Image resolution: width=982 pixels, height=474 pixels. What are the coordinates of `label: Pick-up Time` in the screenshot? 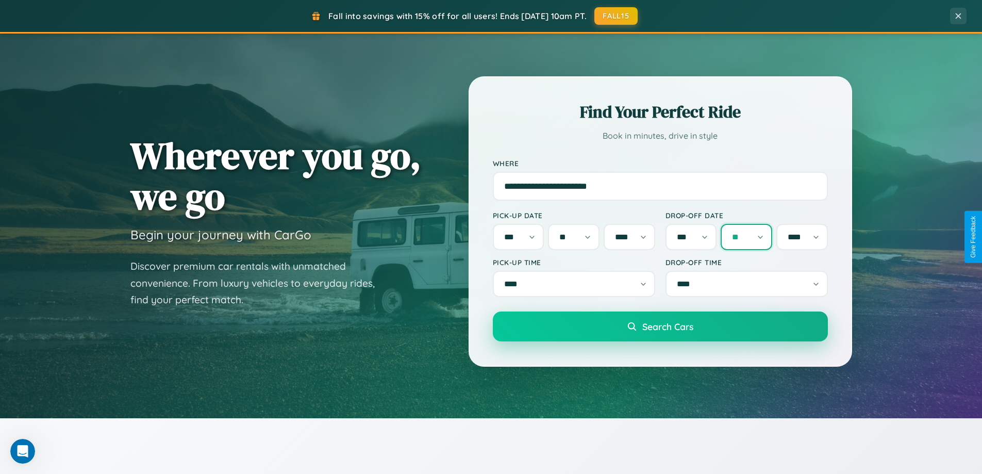 It's located at (573, 262).